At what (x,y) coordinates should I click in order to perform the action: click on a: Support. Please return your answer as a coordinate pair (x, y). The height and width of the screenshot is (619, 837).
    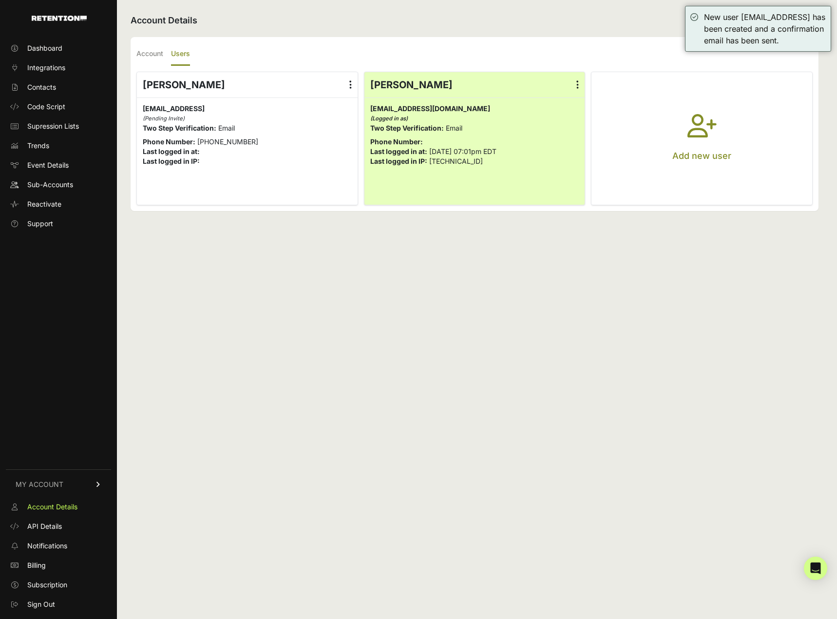
    Looking at the image, I should click on (58, 224).